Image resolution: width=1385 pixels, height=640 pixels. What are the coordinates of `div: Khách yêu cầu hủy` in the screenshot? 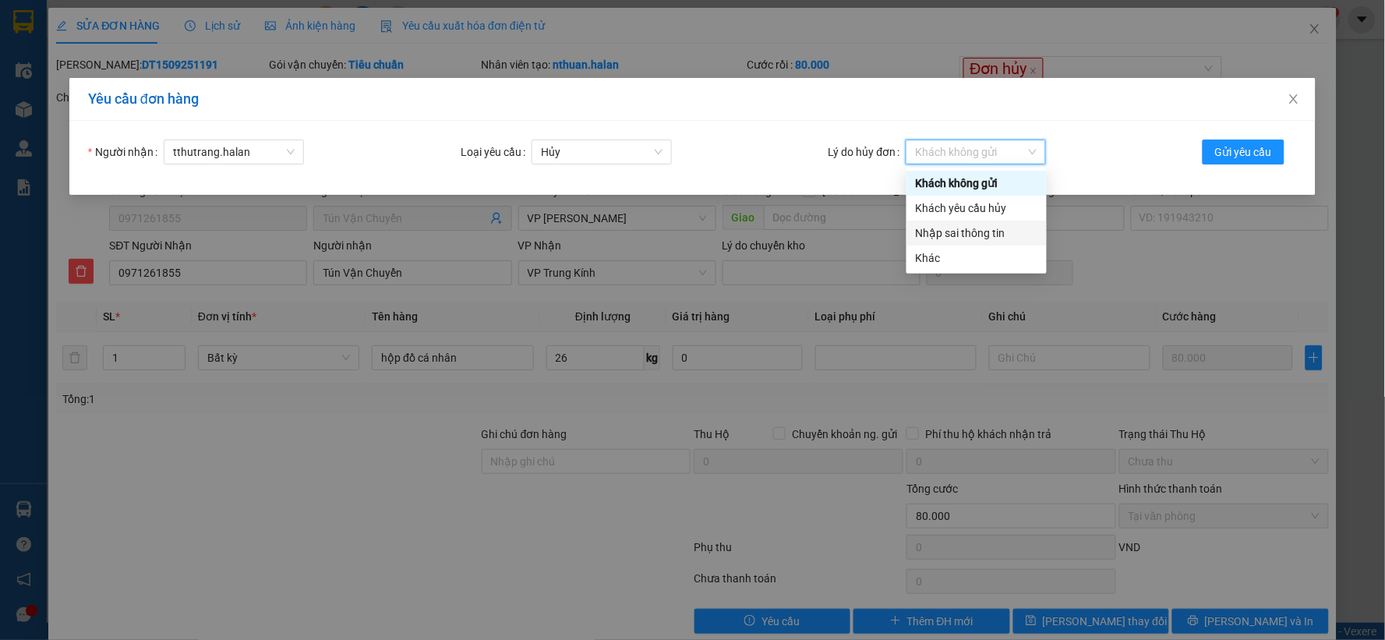 It's located at (977, 208).